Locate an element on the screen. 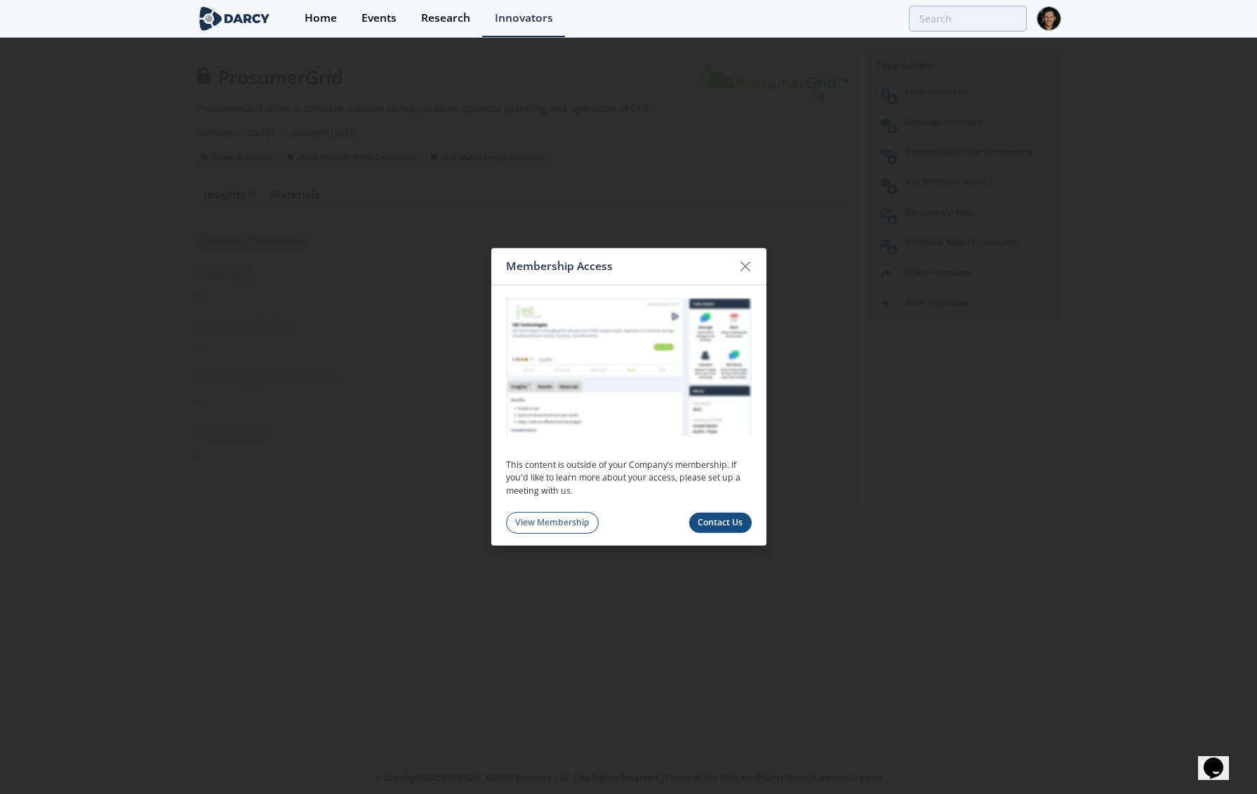  p: This content is outside of your Company’s membership. If you'd like to learn more about your acce... is located at coordinates (629, 478).